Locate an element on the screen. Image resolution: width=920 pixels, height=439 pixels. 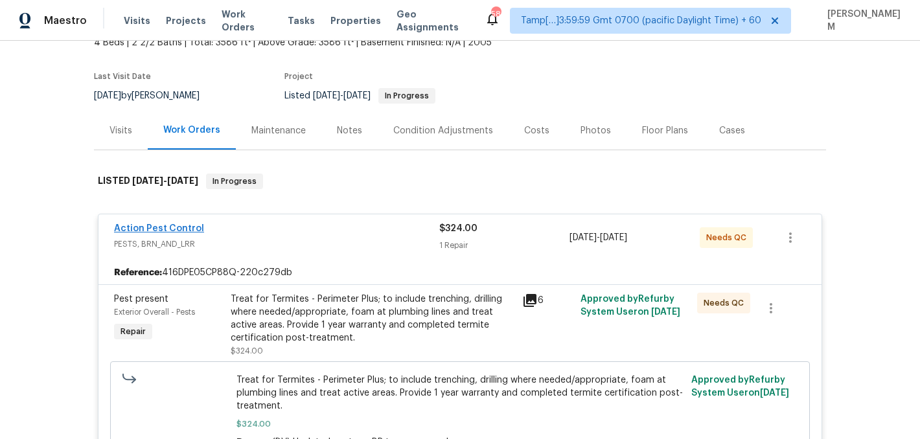
div: Photos is located at coordinates (595, 131).